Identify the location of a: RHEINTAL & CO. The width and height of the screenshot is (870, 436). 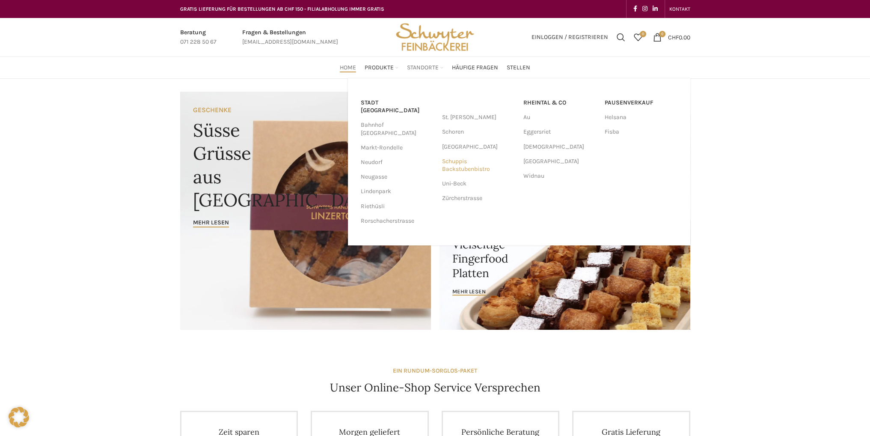
(560, 103).